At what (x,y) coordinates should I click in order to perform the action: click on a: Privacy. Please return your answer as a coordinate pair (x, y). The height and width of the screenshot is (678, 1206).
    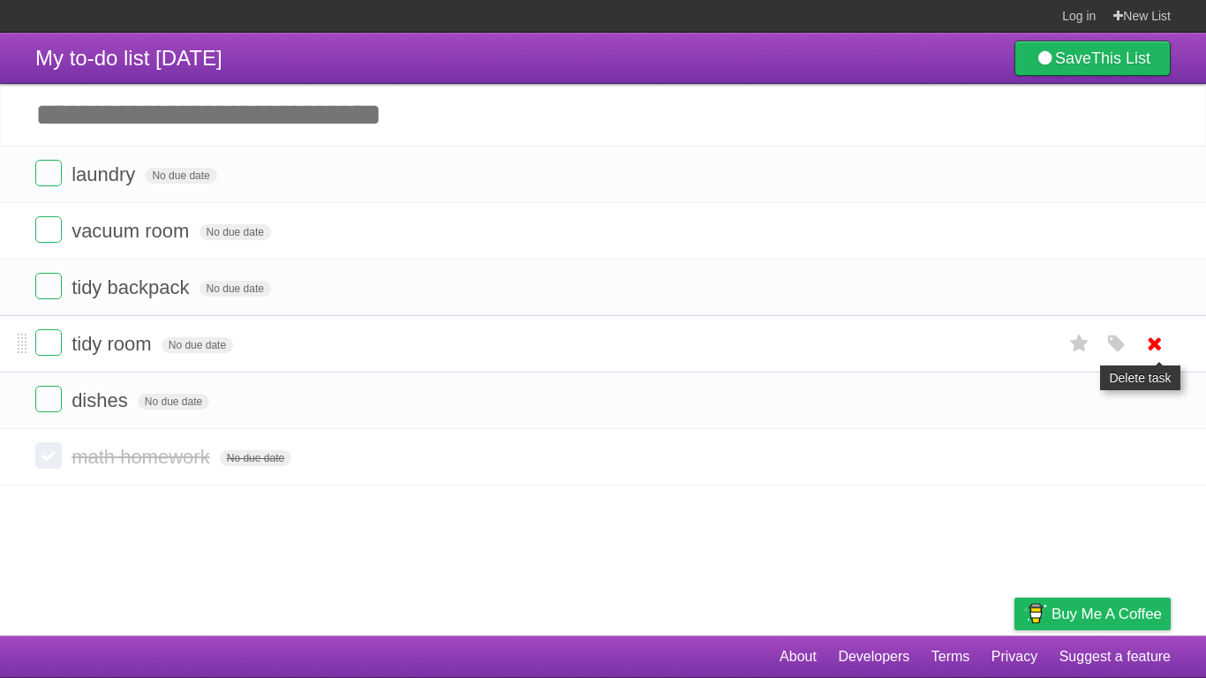
    Looking at the image, I should click on (1015, 657).